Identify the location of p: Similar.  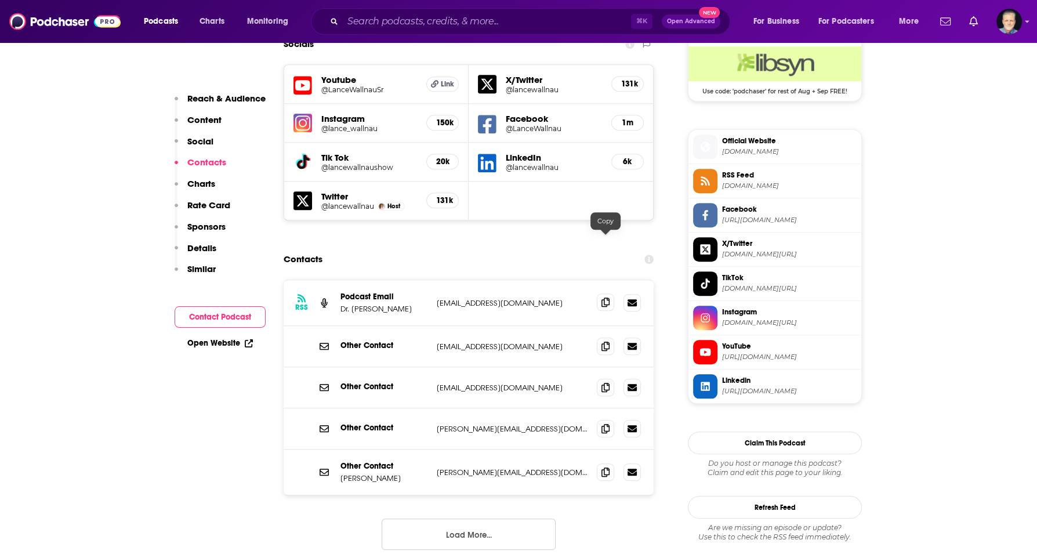
(201, 268).